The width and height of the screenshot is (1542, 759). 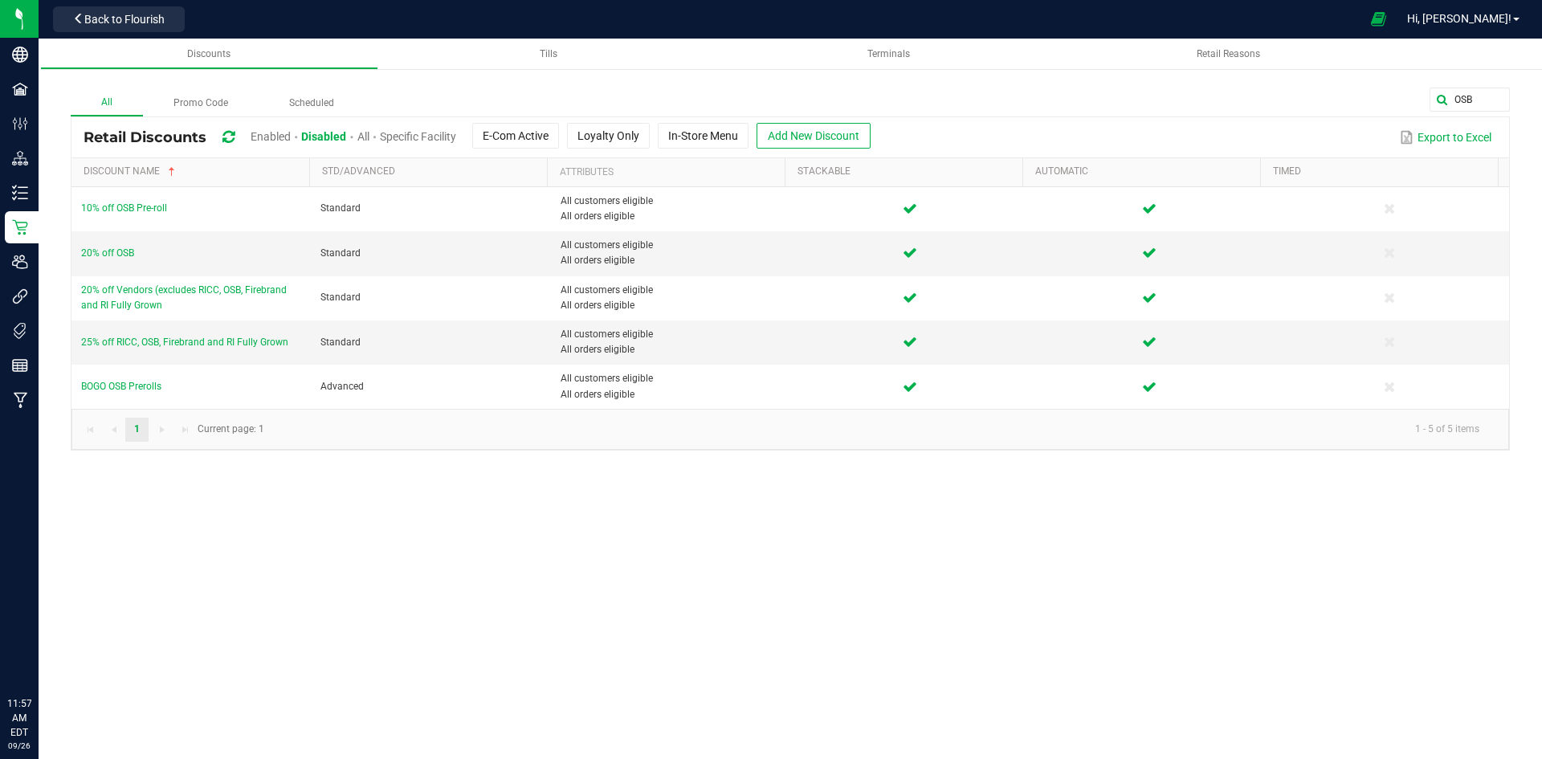 What do you see at coordinates (703, 136) in the screenshot?
I see `button: In-Store Menu` at bounding box center [703, 136].